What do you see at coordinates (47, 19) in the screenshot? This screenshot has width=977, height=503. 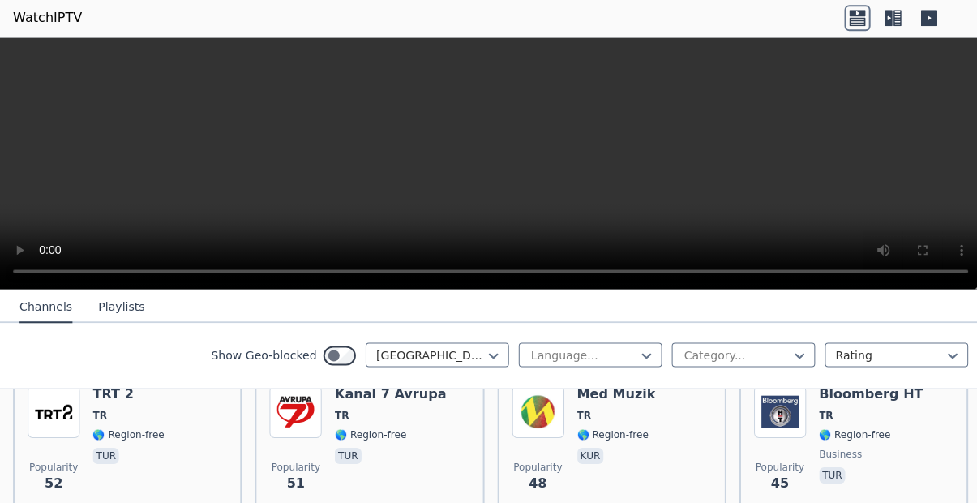 I see `a: WatchIPTV` at bounding box center [47, 19].